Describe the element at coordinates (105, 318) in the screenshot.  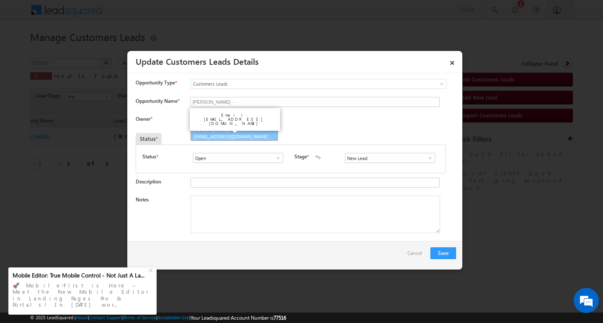
I see `a: Contact Support` at that location.